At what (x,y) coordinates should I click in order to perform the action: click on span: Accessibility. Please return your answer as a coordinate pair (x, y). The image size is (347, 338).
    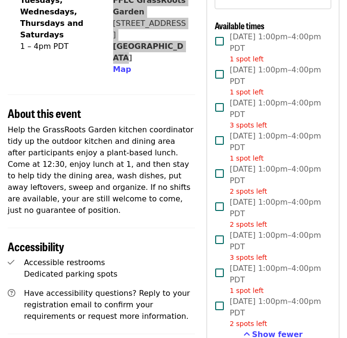
    Looking at the image, I should click on (36, 246).